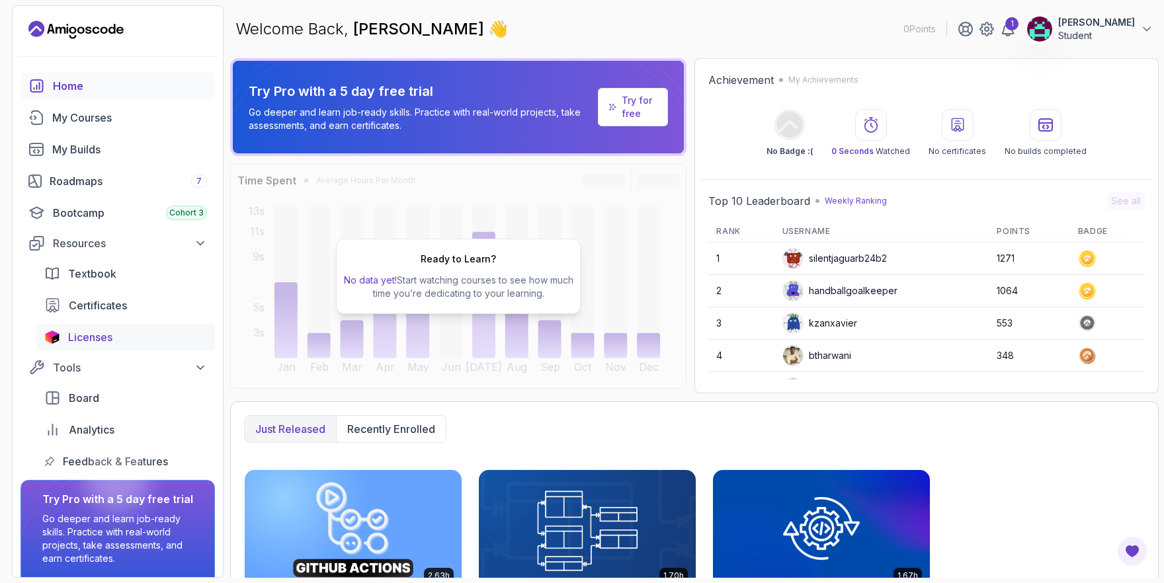 The width and height of the screenshot is (1164, 583). What do you see at coordinates (90, 337) in the screenshot?
I see `span: Licenses` at bounding box center [90, 337].